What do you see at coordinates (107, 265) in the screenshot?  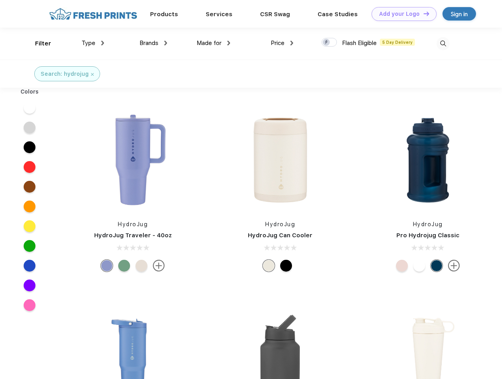 I see `div: Peri` at bounding box center [107, 265].